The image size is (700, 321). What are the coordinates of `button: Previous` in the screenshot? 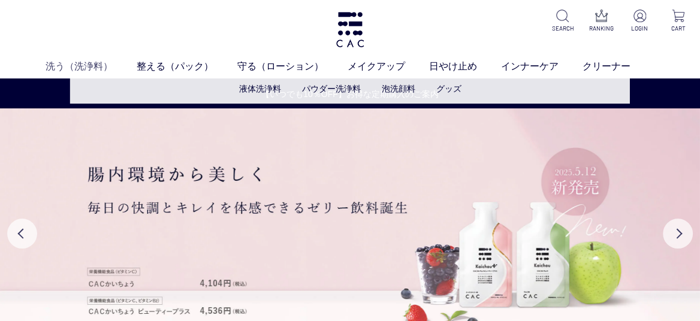 It's located at (22, 234).